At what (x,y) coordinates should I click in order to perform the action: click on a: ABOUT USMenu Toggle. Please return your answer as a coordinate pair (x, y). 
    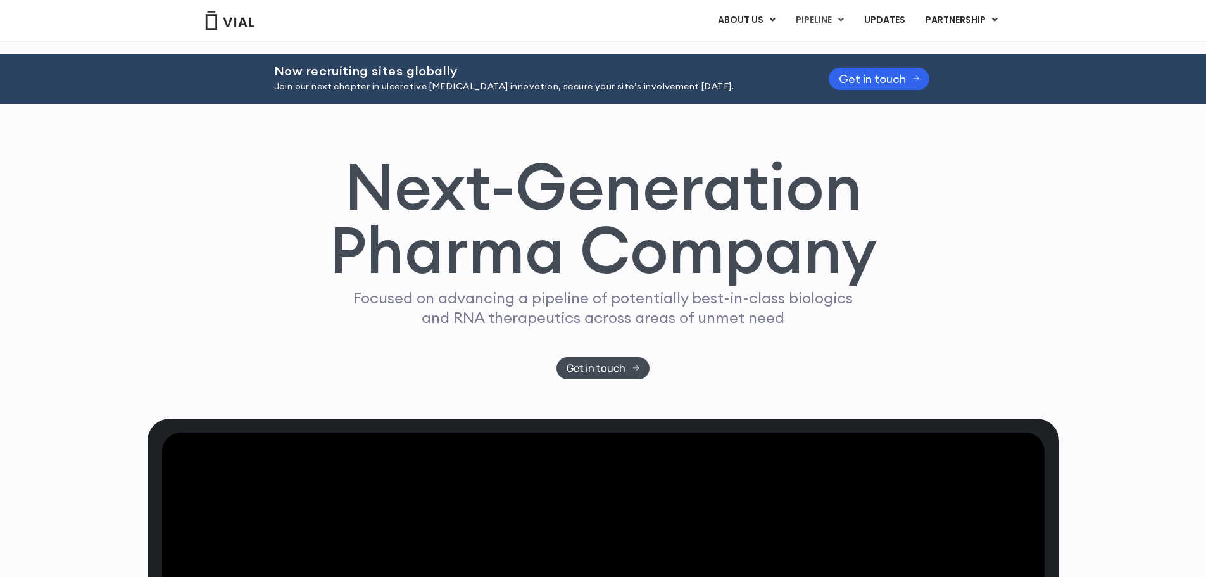
    Looking at the image, I should click on (746, 20).